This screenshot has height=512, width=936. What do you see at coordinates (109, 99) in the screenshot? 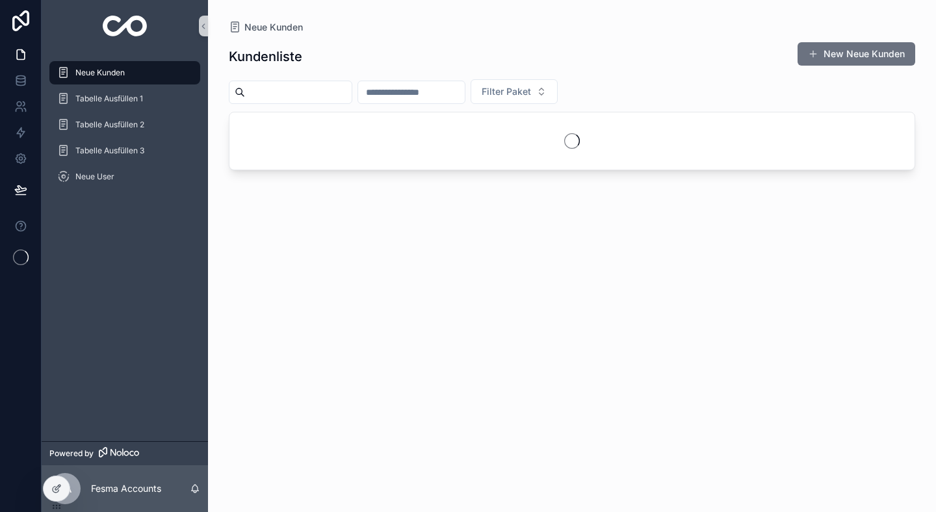
I see `span: Tabelle Ausfüllen 1` at bounding box center [109, 99].